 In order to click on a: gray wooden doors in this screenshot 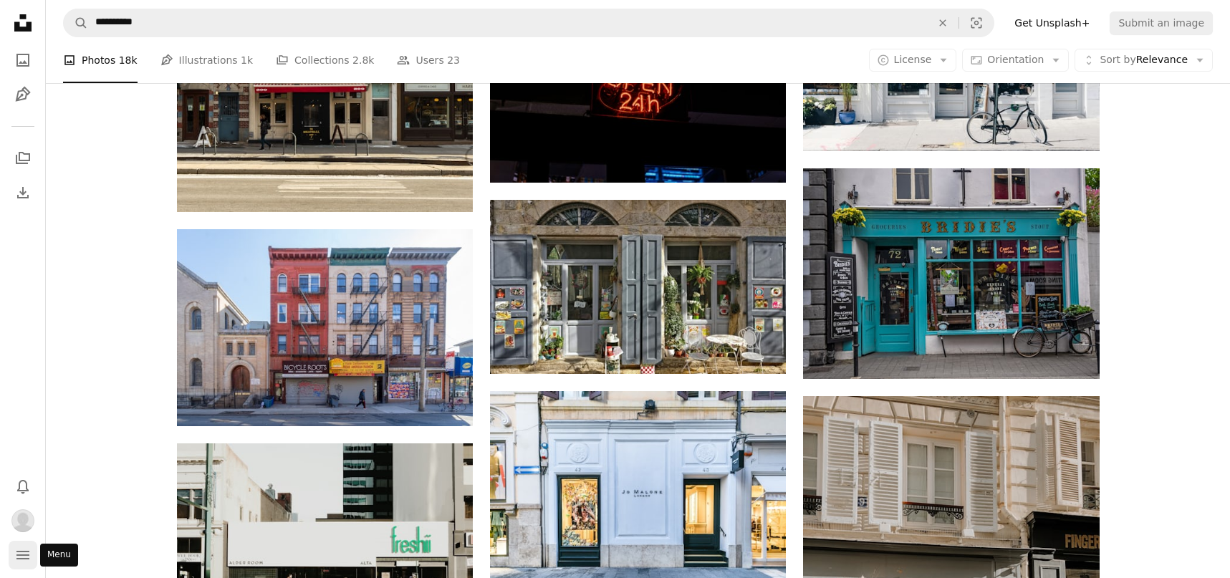, I will do `click(638, 287)`.